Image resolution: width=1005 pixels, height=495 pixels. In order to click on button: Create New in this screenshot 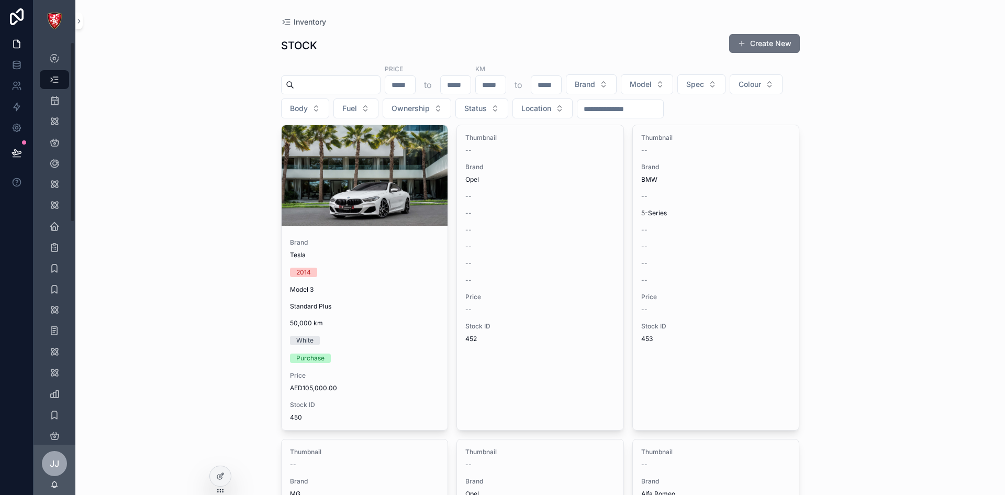, I will do `click(764, 43)`.